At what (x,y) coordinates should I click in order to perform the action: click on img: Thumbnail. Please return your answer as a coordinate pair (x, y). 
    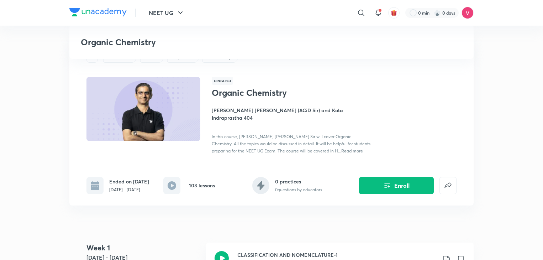
    Looking at the image, I should click on (143, 109).